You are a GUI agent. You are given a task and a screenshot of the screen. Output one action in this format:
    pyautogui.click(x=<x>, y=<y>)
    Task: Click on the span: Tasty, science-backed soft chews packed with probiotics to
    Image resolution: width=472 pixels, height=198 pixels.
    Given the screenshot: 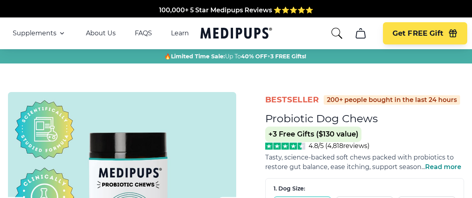 What is the action you would take?
    pyautogui.click(x=359, y=157)
    